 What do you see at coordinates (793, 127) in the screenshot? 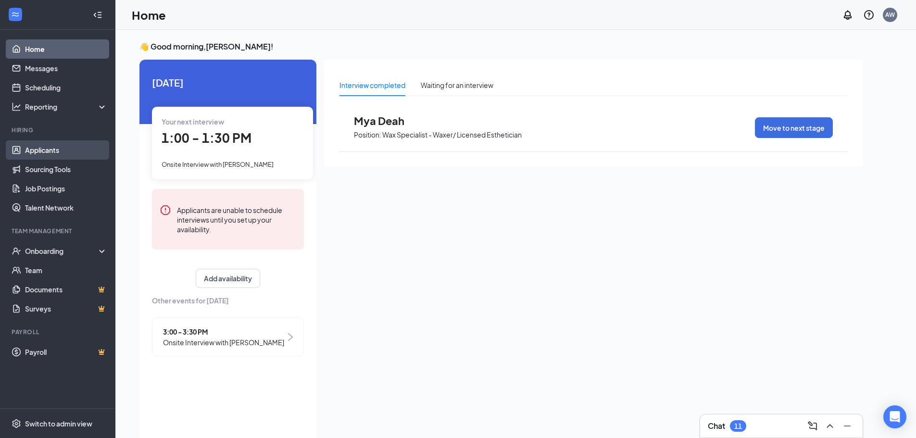
I see `button: Move to next stage` at bounding box center [793, 127].